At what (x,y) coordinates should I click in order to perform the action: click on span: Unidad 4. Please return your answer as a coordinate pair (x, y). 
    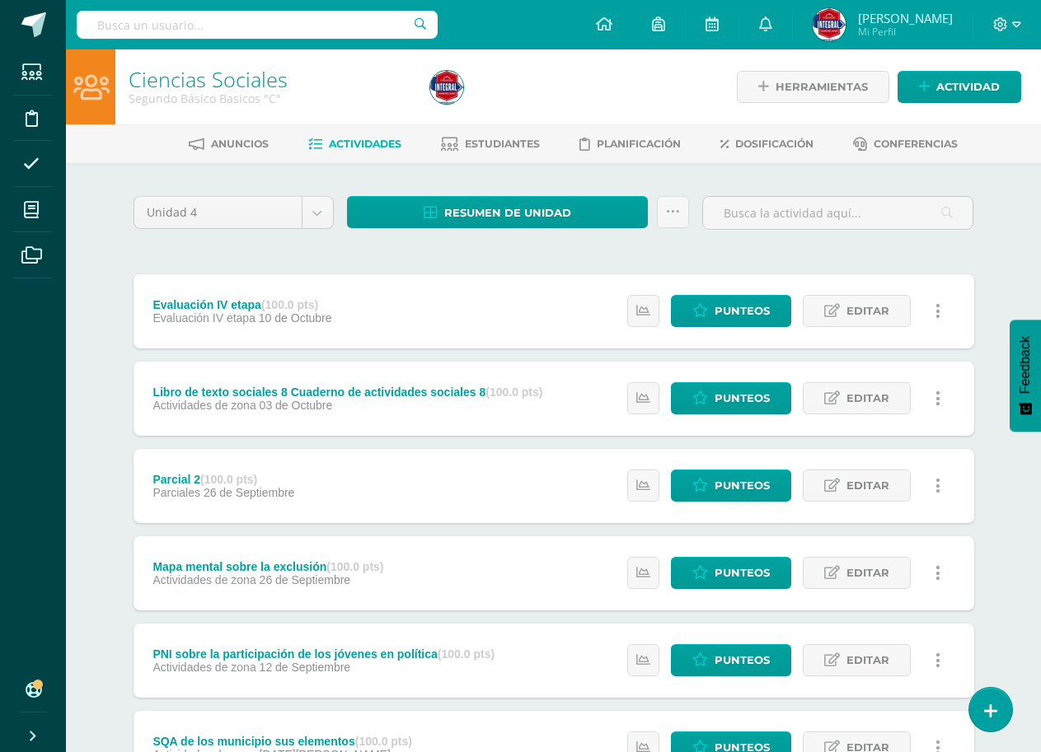
    Looking at the image, I should click on (218, 213).